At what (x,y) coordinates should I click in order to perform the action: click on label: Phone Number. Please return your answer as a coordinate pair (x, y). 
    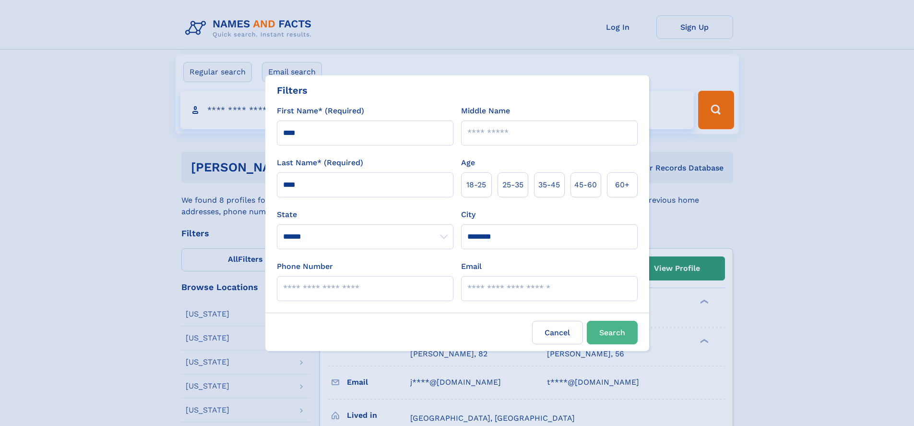
    Looking at the image, I should click on (305, 266).